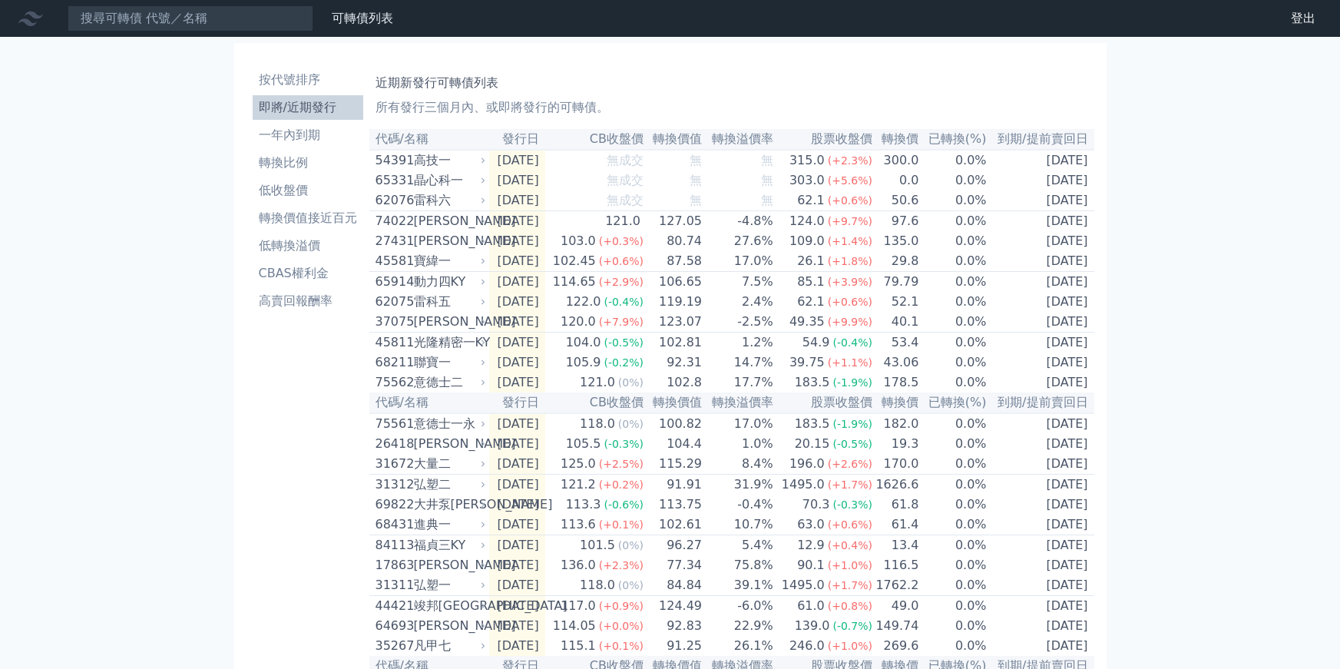 Image resolution: width=1340 pixels, height=669 pixels. What do you see at coordinates (448, 545) in the screenshot?
I see `div: 福貞三KY` at bounding box center [448, 545].